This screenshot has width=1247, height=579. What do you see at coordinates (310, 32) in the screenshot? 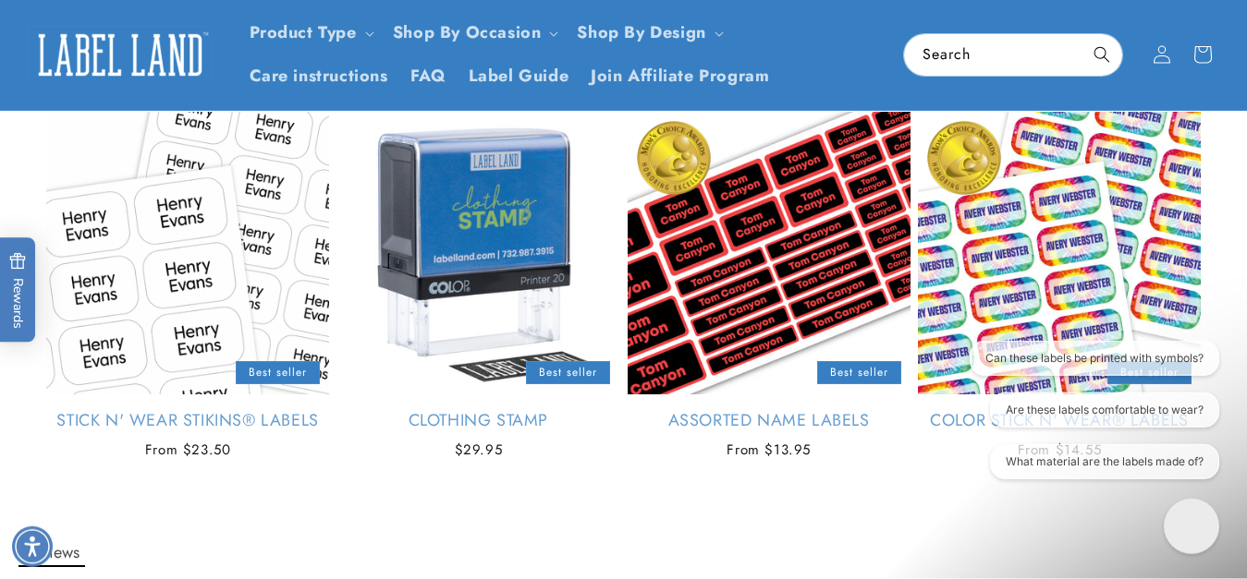
I see `summary: Product Type` at bounding box center [310, 32].